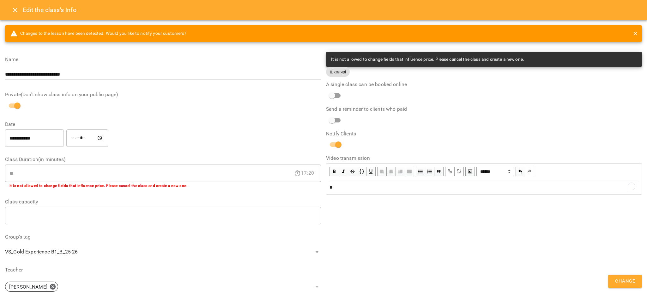 Image resolution: width=647 pixels, height=293 pixels. I want to click on label: Send a reminder to clients who paid, so click(484, 109).